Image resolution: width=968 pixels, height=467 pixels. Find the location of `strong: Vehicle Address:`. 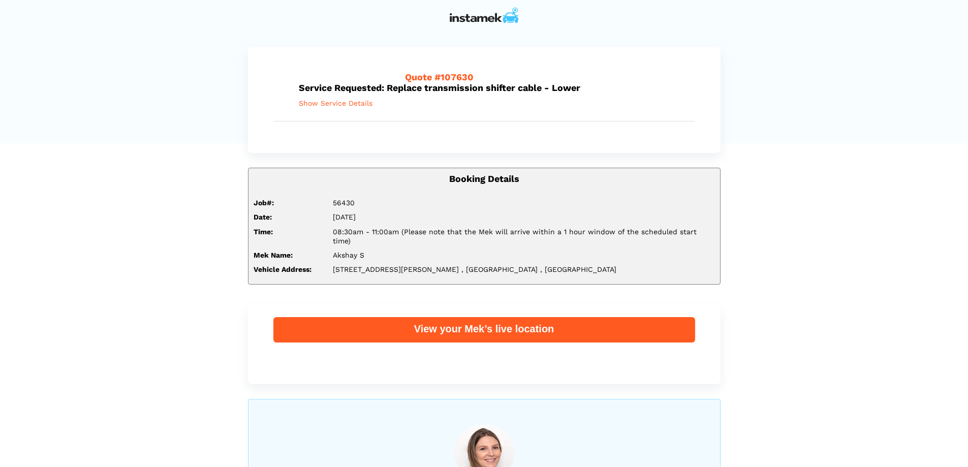

strong: Vehicle Address: is located at coordinates (283, 269).